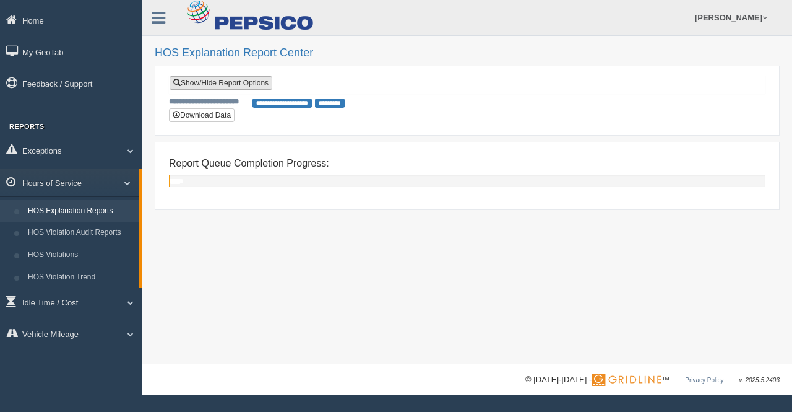  I want to click on img: Gridline, so click(626, 379).